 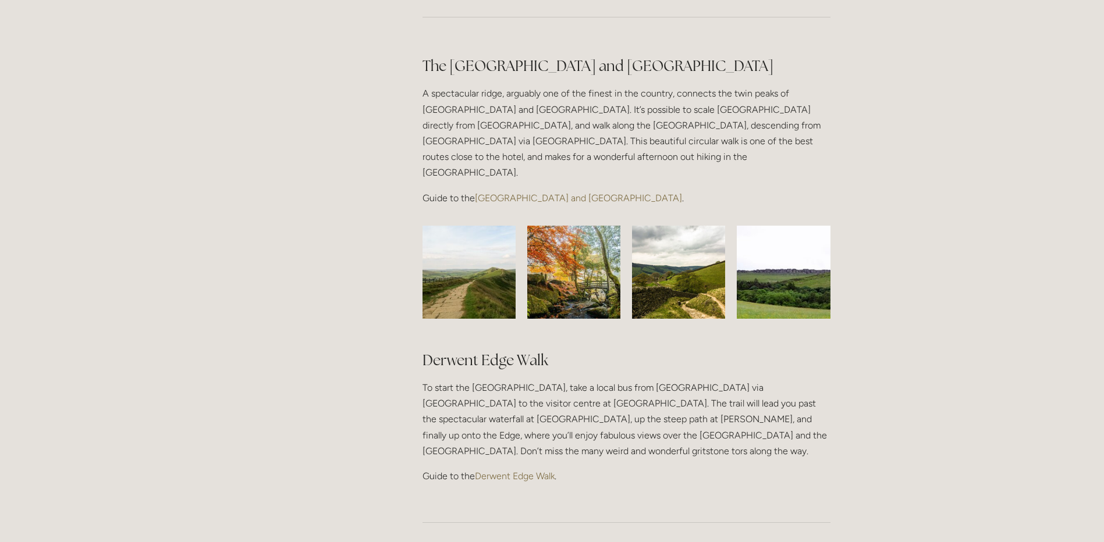 What do you see at coordinates (626, 360) in the screenshot?
I see `h2: Derwent Edge Walk` at bounding box center [626, 360].